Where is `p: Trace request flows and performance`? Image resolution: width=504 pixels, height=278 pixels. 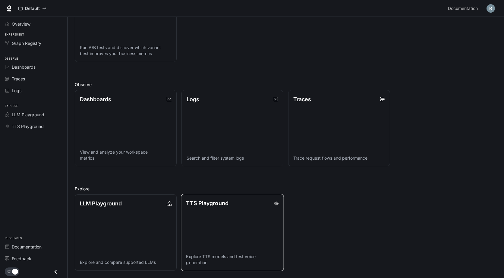 p: Trace request flows and performance is located at coordinates (339, 158).